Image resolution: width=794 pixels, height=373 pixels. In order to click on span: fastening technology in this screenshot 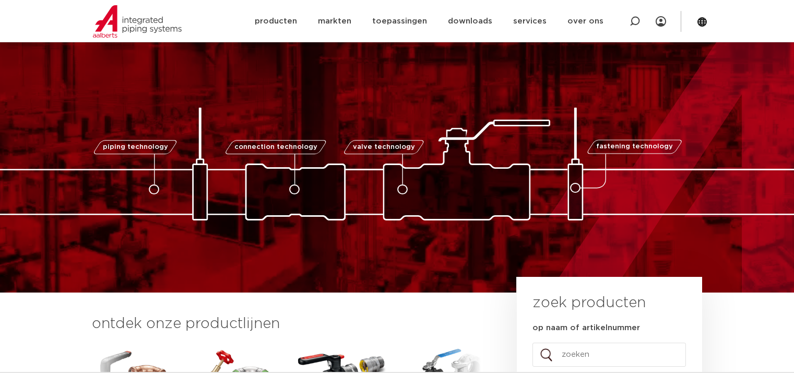, I will do `click(634, 147)`.